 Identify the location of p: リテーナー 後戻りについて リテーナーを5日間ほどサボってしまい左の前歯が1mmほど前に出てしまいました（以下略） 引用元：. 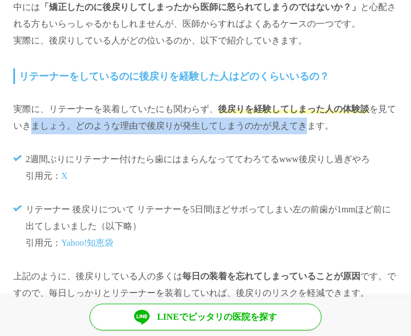
(212, 226).